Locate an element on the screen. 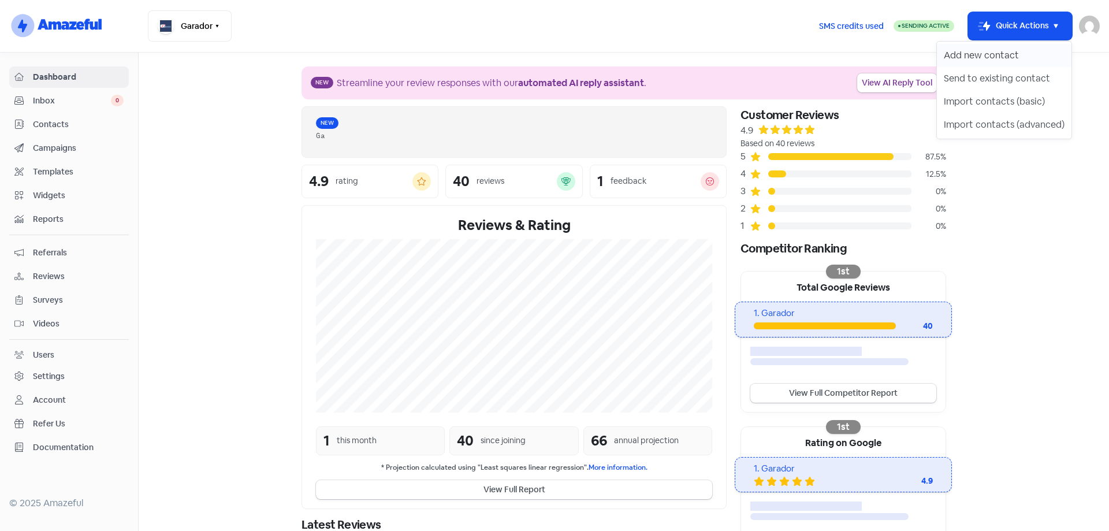 This screenshot has width=1109, height=531. img: User is located at coordinates (1089, 26).